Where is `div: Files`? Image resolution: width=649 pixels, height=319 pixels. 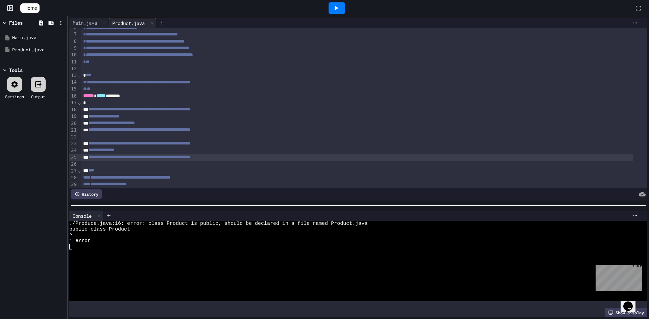
div: Files is located at coordinates (16, 23).